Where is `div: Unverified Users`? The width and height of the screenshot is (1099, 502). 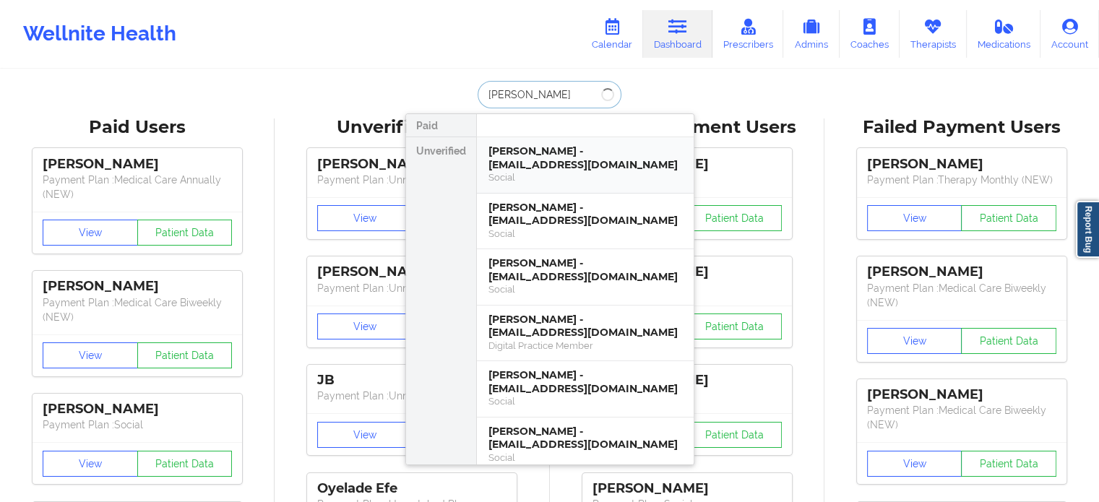
div: Unverified Users is located at coordinates (412, 127).